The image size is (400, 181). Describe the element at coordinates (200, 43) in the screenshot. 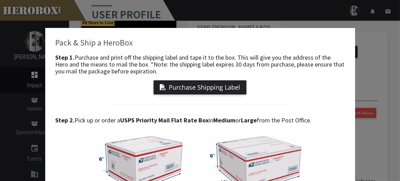

I see `h3: Pack & Ship a HeroBox` at that location.